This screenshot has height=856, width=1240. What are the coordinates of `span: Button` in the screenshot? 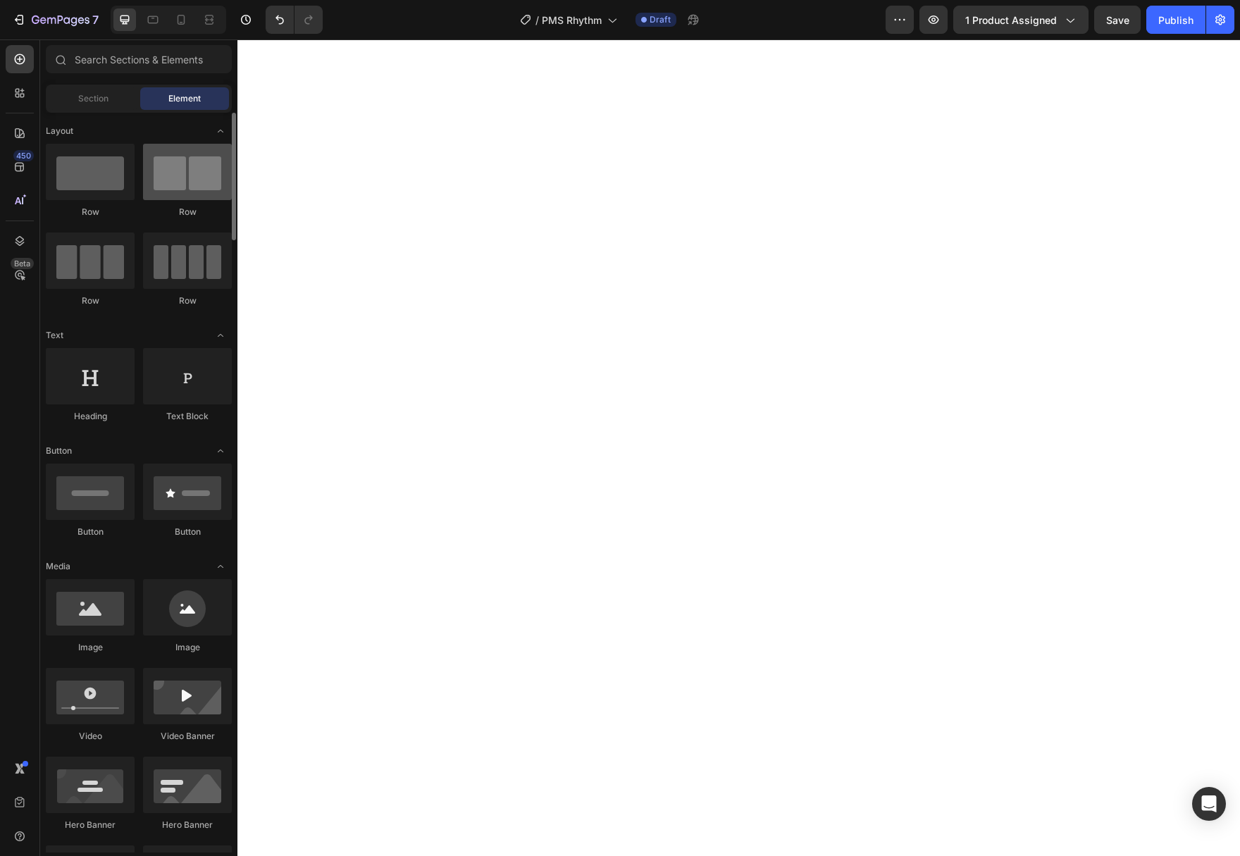 It's located at (58, 451).